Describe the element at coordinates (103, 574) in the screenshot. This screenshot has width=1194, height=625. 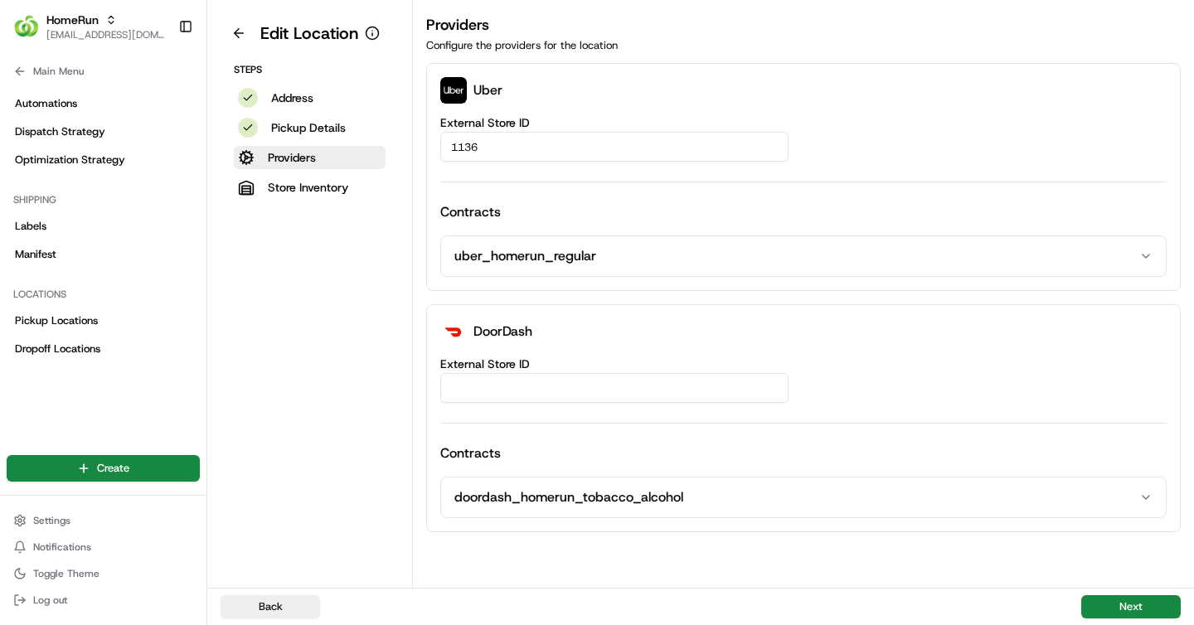
I see `button: Toggle Theme` at that location.